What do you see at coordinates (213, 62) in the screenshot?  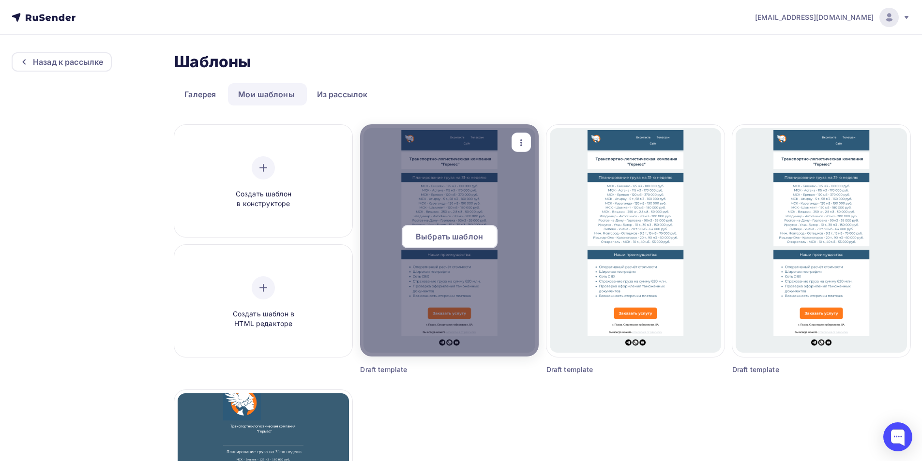 I see `h2: Шаблоны` at bounding box center [213, 62].